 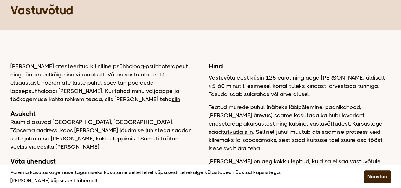 What do you see at coordinates (101, 114) in the screenshot?
I see `h2: Asukoht` at bounding box center [101, 114].